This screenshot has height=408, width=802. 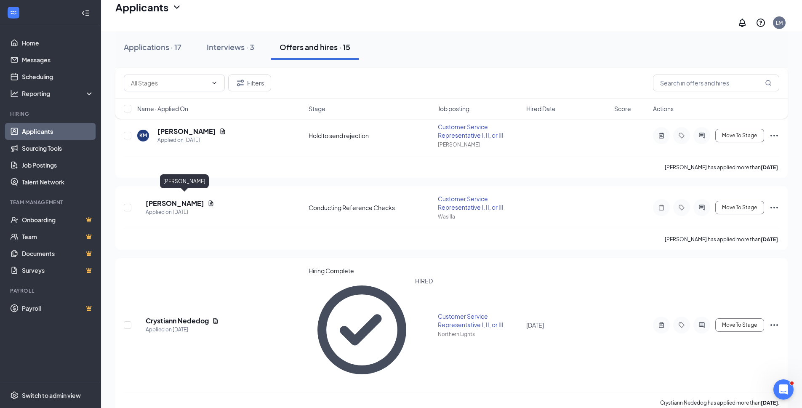 I want to click on div: Hiring, so click(x=51, y=114).